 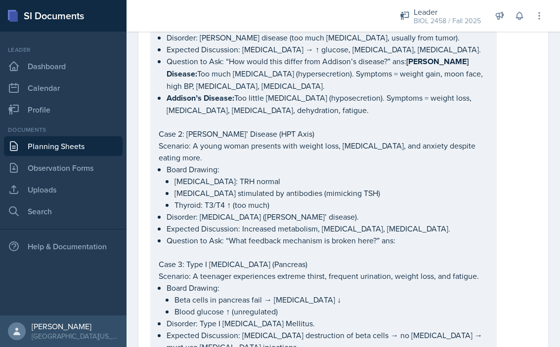 I want to click on a: Dashboard, so click(x=63, y=66).